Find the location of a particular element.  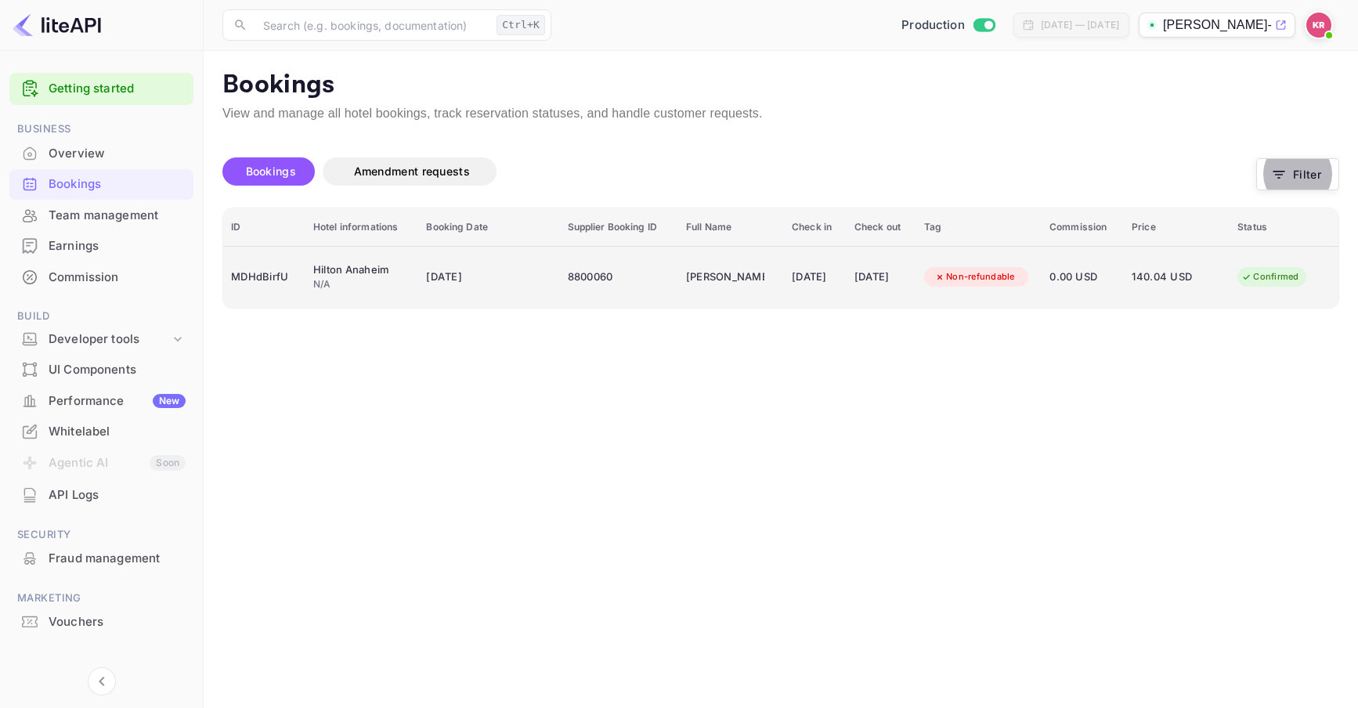

table: booking table is located at coordinates (781, 258).